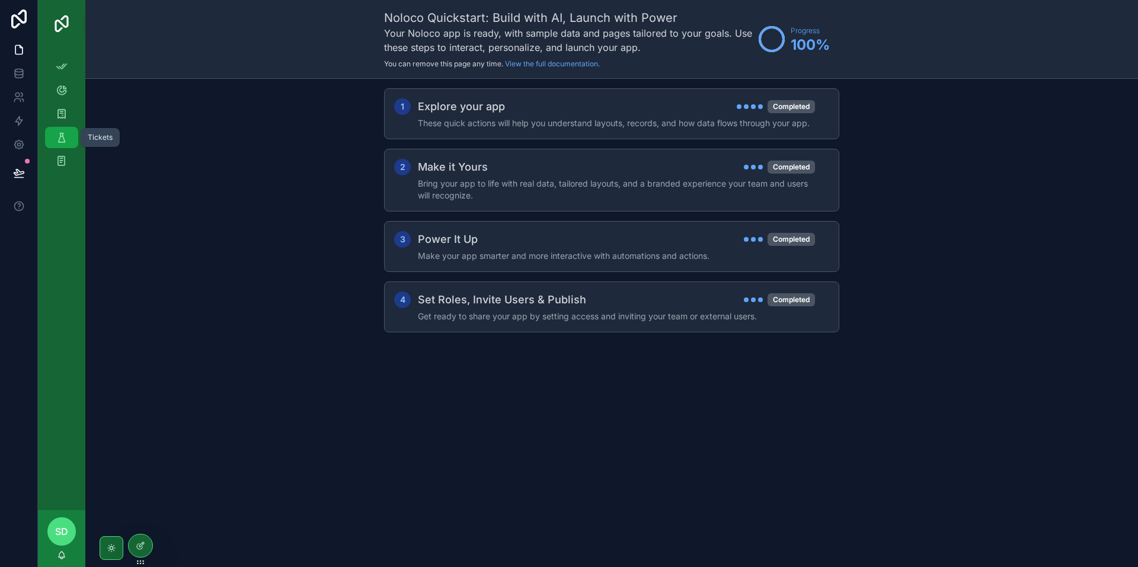  What do you see at coordinates (62, 117) in the screenshot?
I see `div: scrollable content` at bounding box center [62, 117].